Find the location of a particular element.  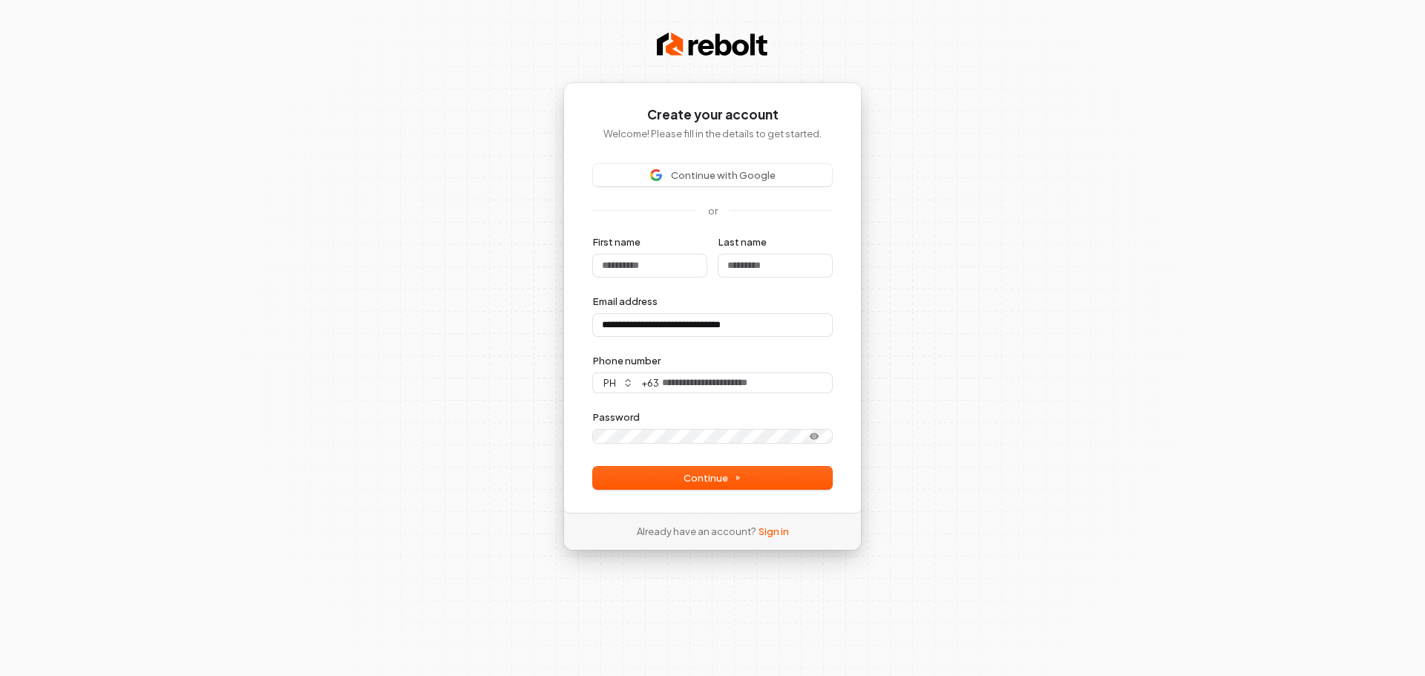

label: Password is located at coordinates (616, 417).